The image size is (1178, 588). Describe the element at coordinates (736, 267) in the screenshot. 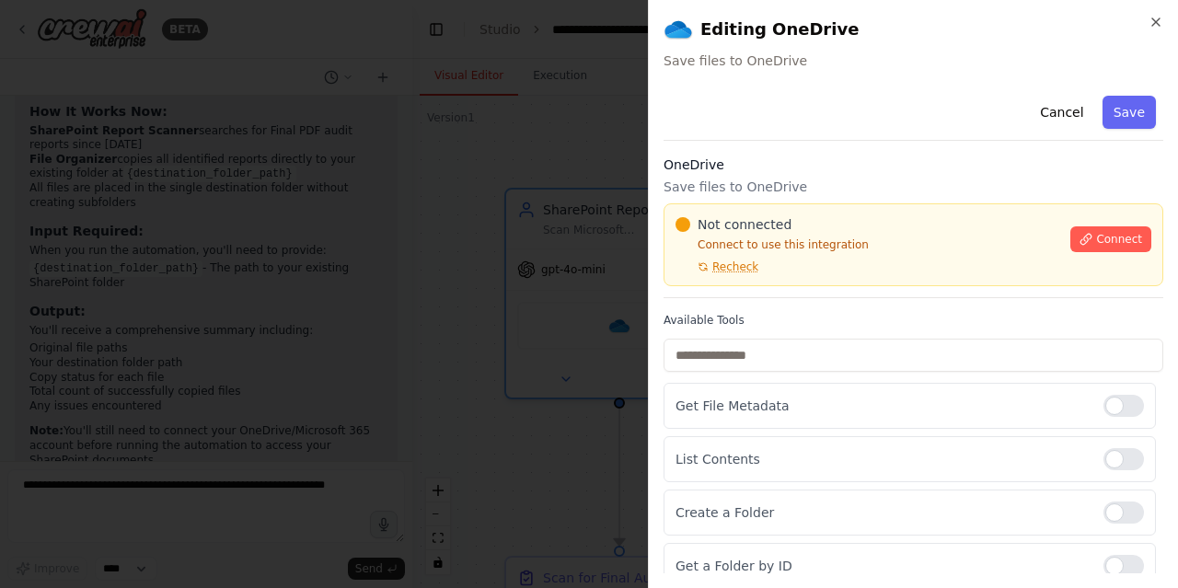

I see `span: Recheck` at that location.